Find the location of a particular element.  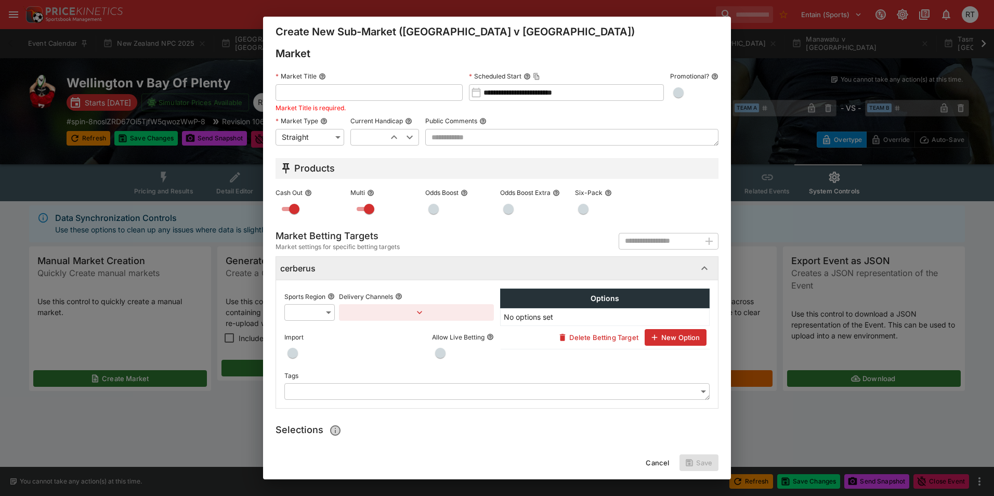

button: Six-Pack is located at coordinates (608, 193).